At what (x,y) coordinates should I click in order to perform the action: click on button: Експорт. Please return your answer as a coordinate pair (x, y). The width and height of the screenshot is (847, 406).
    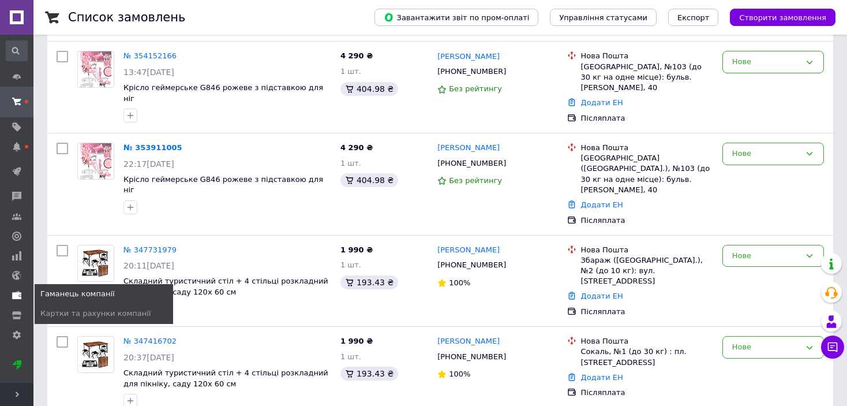
    Looking at the image, I should click on (694, 17).